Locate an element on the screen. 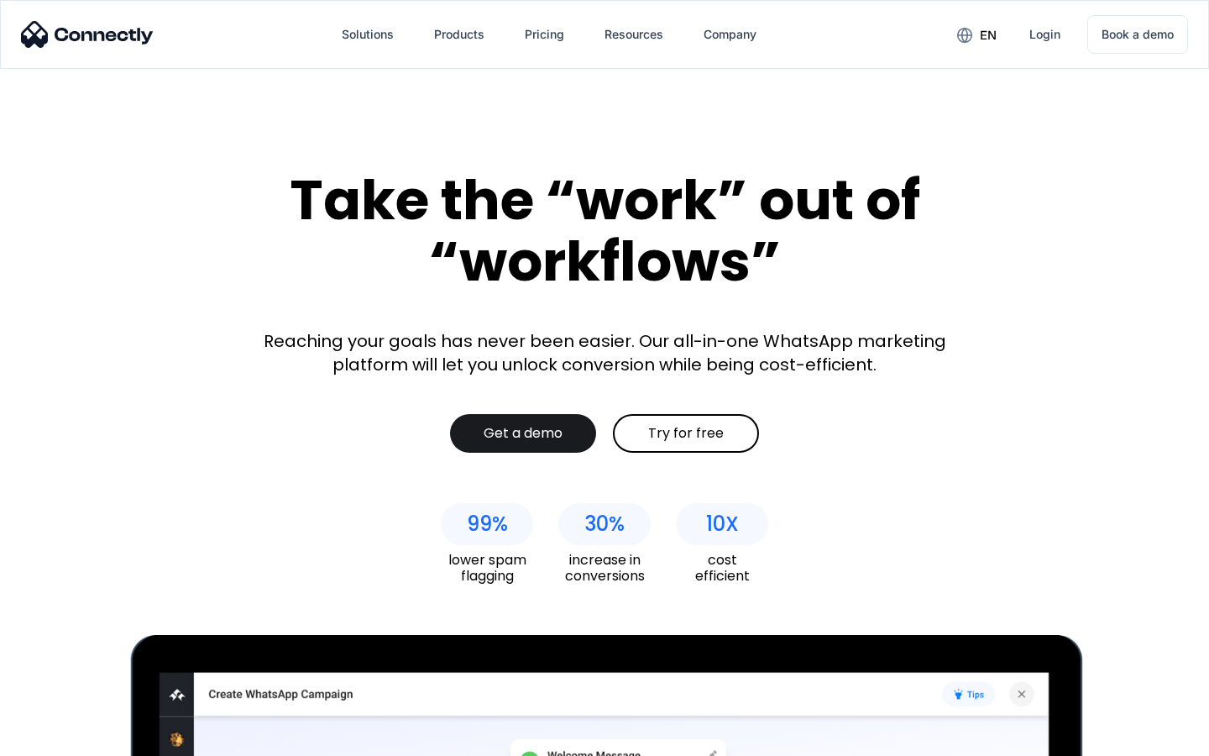 The image size is (1209, 756). div: Take the “work” out of “workflows” is located at coordinates (605, 230).